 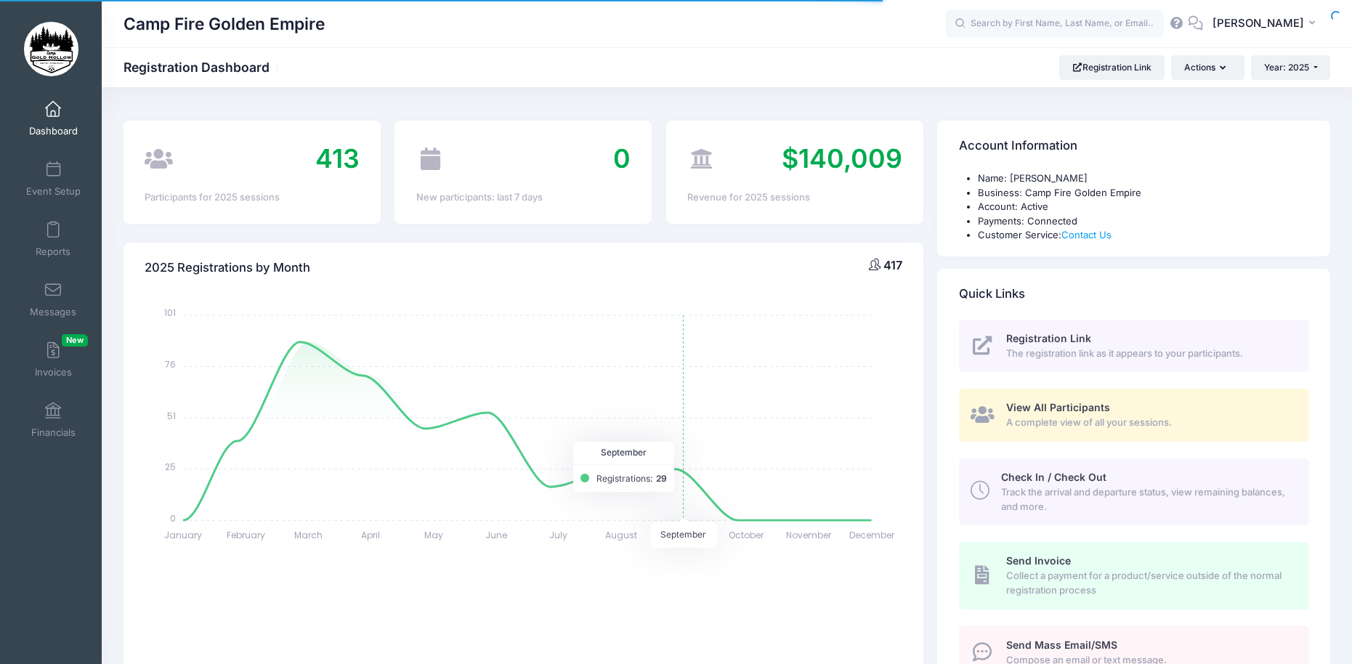 What do you see at coordinates (1086, 235) in the screenshot?
I see `a: Contact Us` at bounding box center [1086, 235].